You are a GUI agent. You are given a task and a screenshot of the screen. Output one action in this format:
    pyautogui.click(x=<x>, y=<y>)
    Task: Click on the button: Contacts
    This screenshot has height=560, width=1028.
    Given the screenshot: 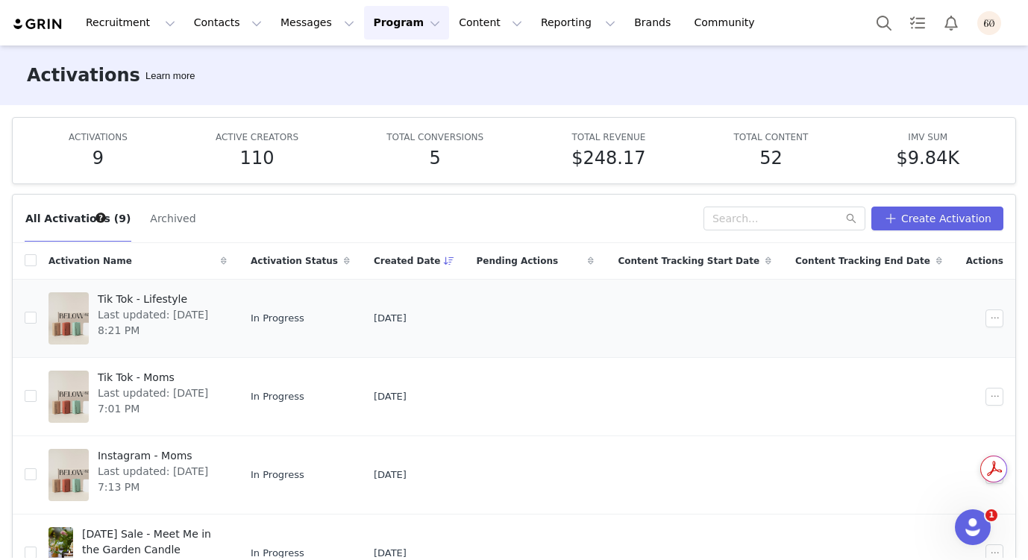 What is the action you would take?
    pyautogui.click(x=228, y=22)
    